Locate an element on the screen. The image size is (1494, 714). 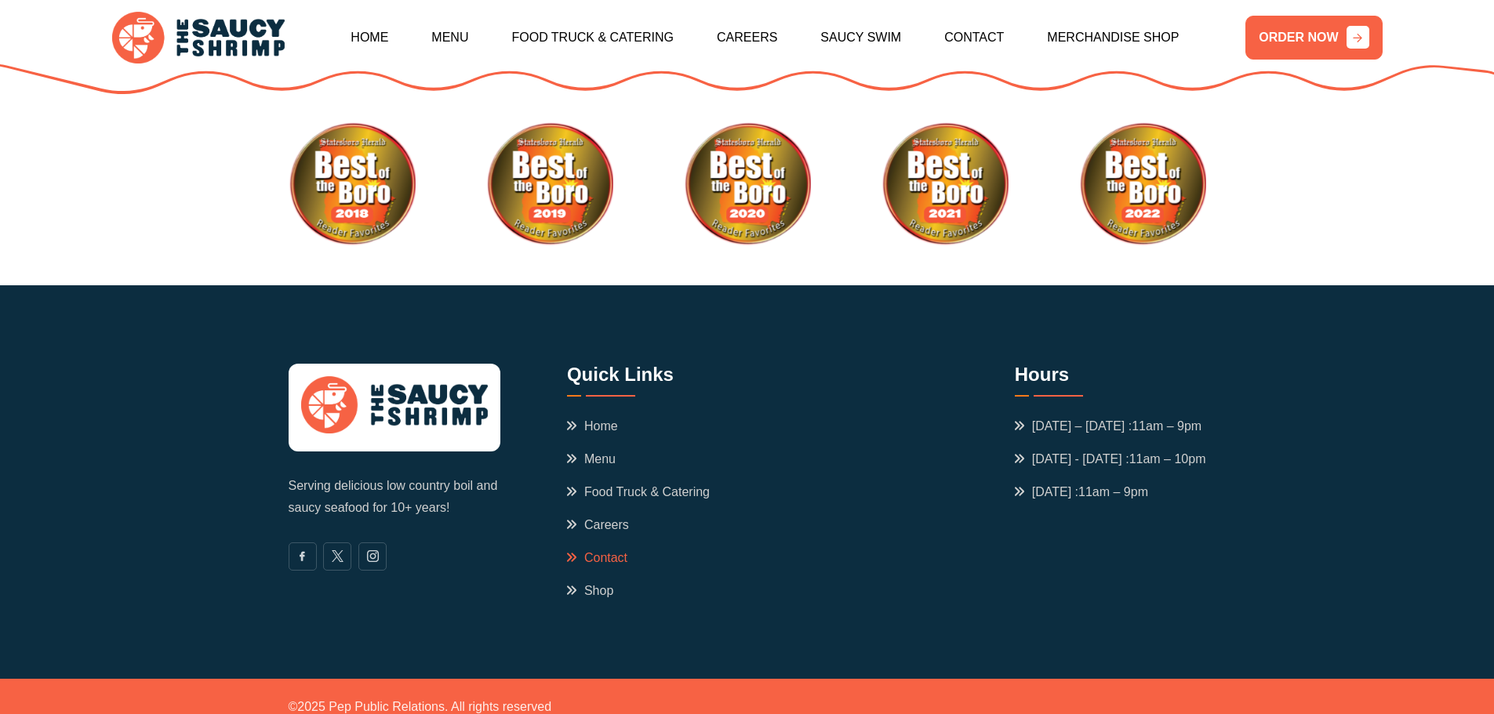
a: Shop is located at coordinates (590, 591).